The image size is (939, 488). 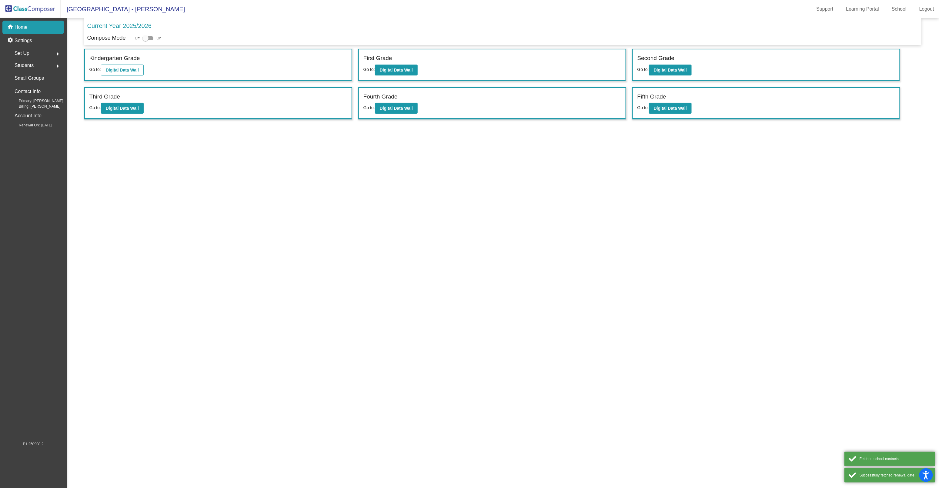 I want to click on a: Support, so click(x=825, y=9).